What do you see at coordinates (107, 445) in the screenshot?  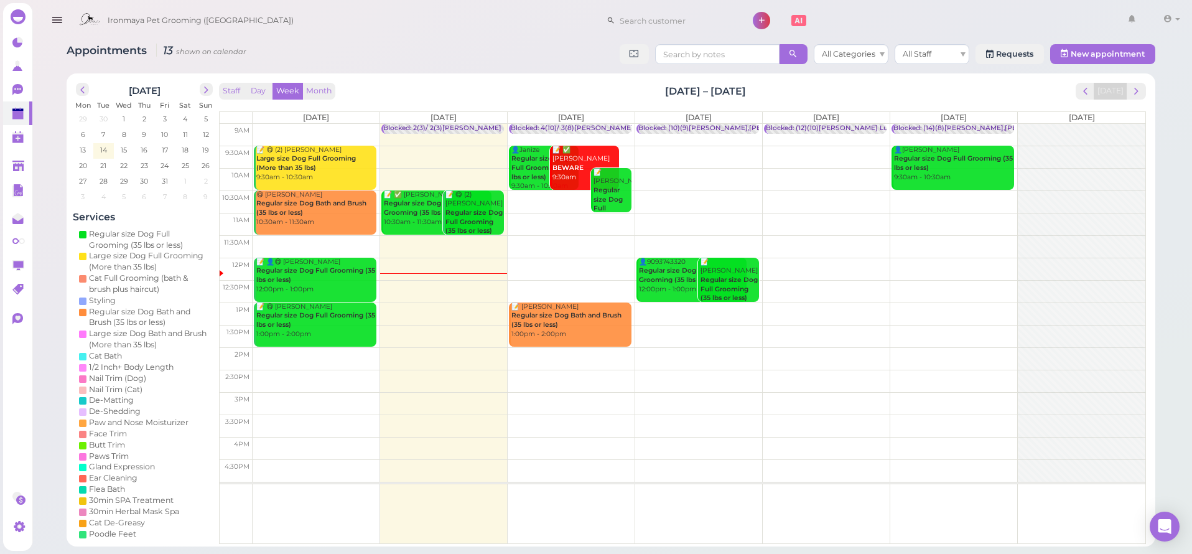 I see `div: Butt Trim` at bounding box center [107, 445].